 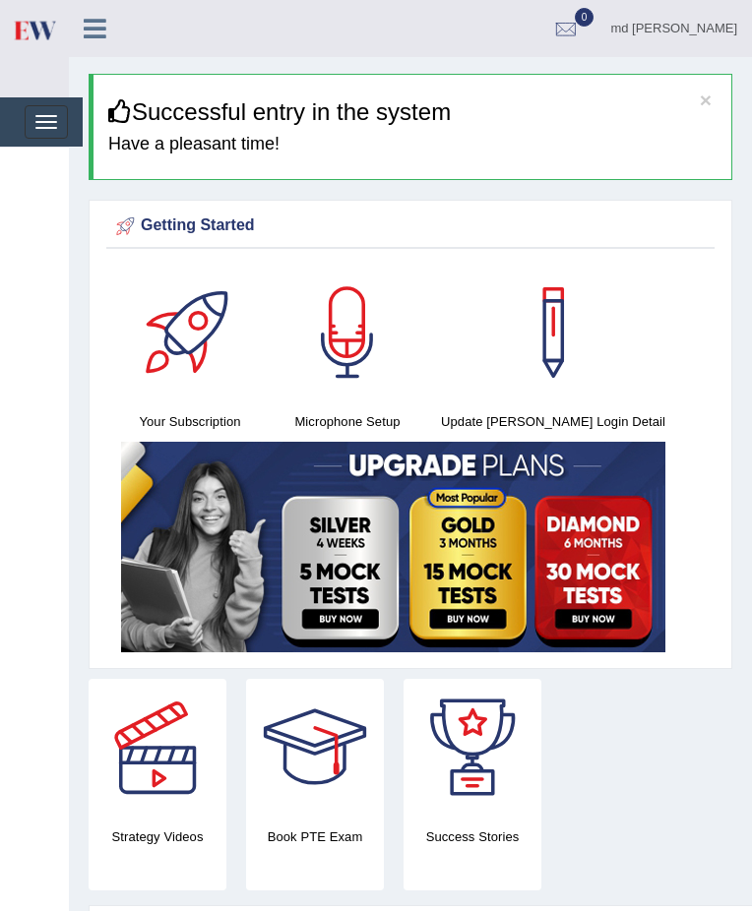 What do you see at coordinates (412, 112) in the screenshot?
I see `h3: Successful entry in the system` at bounding box center [412, 112].